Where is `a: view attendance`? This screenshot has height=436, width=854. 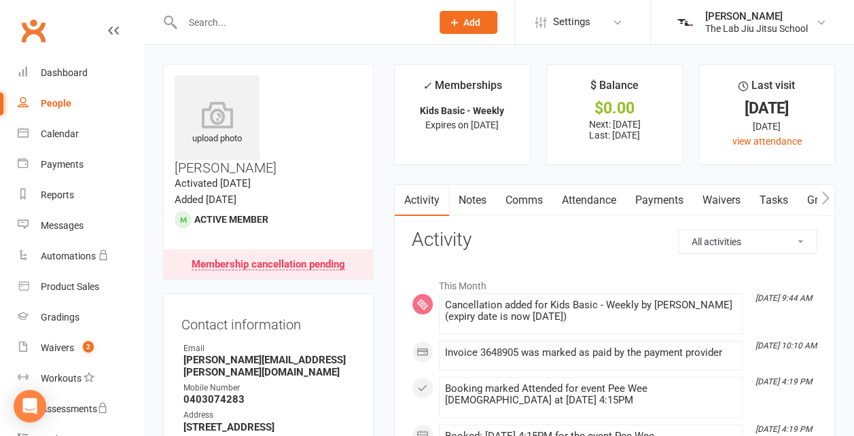 a: view attendance is located at coordinates (766, 141).